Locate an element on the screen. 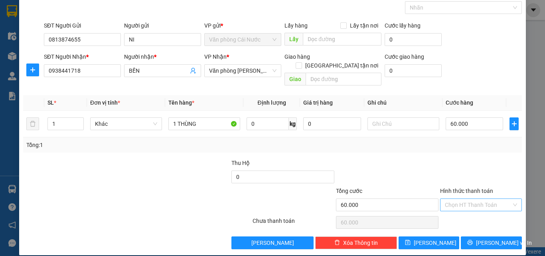  input: Cước lấy hàng is located at coordinates (413, 39).